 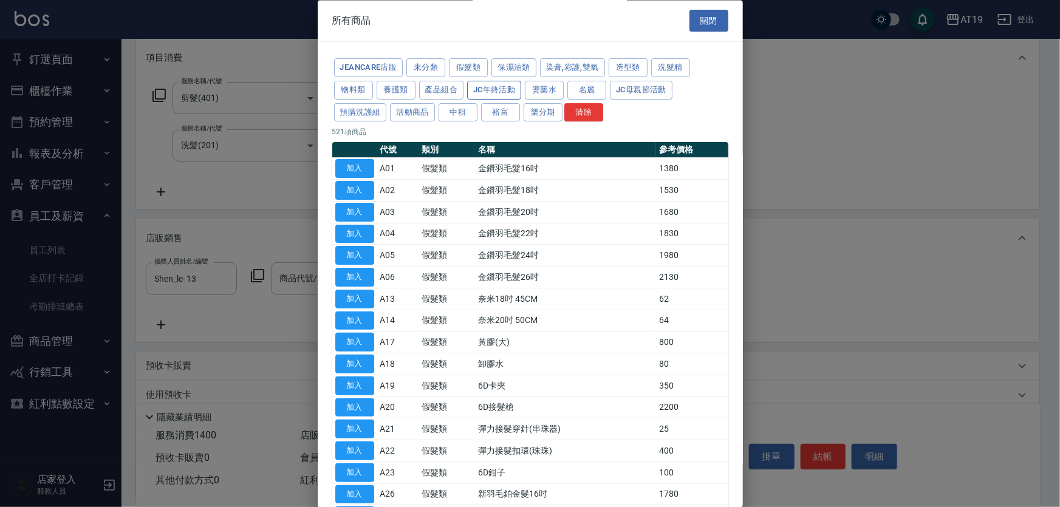 What do you see at coordinates (566, 191) in the screenshot?
I see `td: 金鑽羽毛髮18吋` at bounding box center [566, 191].